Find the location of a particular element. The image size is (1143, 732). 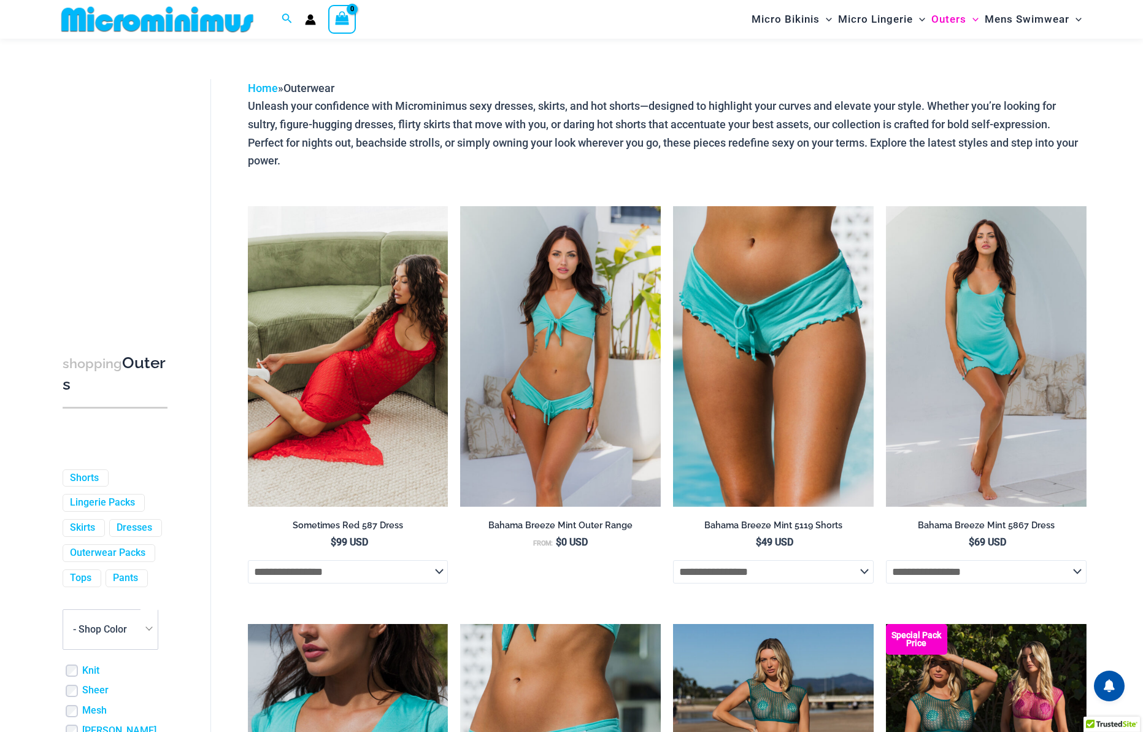

img: Bahama Breeze Mint 9116 Crop Top 5119 Shorts 01v2 is located at coordinates (560, 356).